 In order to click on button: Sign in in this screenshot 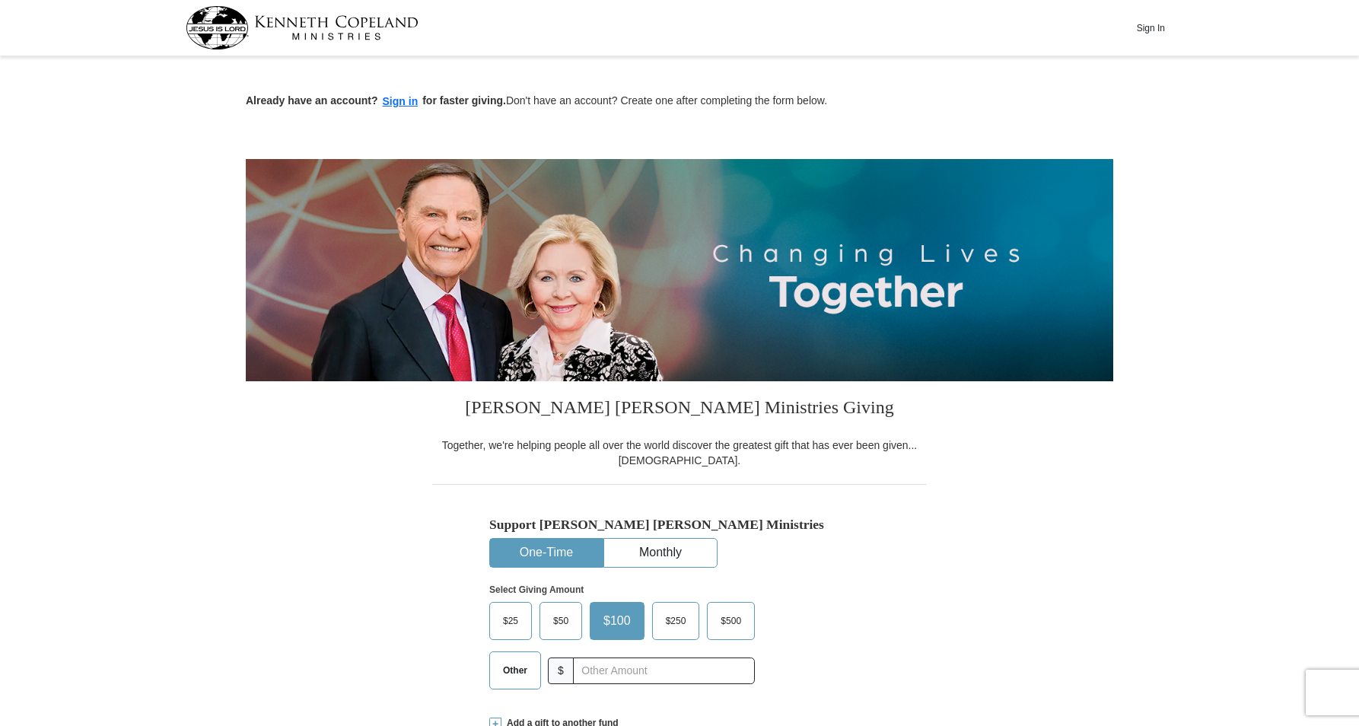, I will do `click(400, 101)`.